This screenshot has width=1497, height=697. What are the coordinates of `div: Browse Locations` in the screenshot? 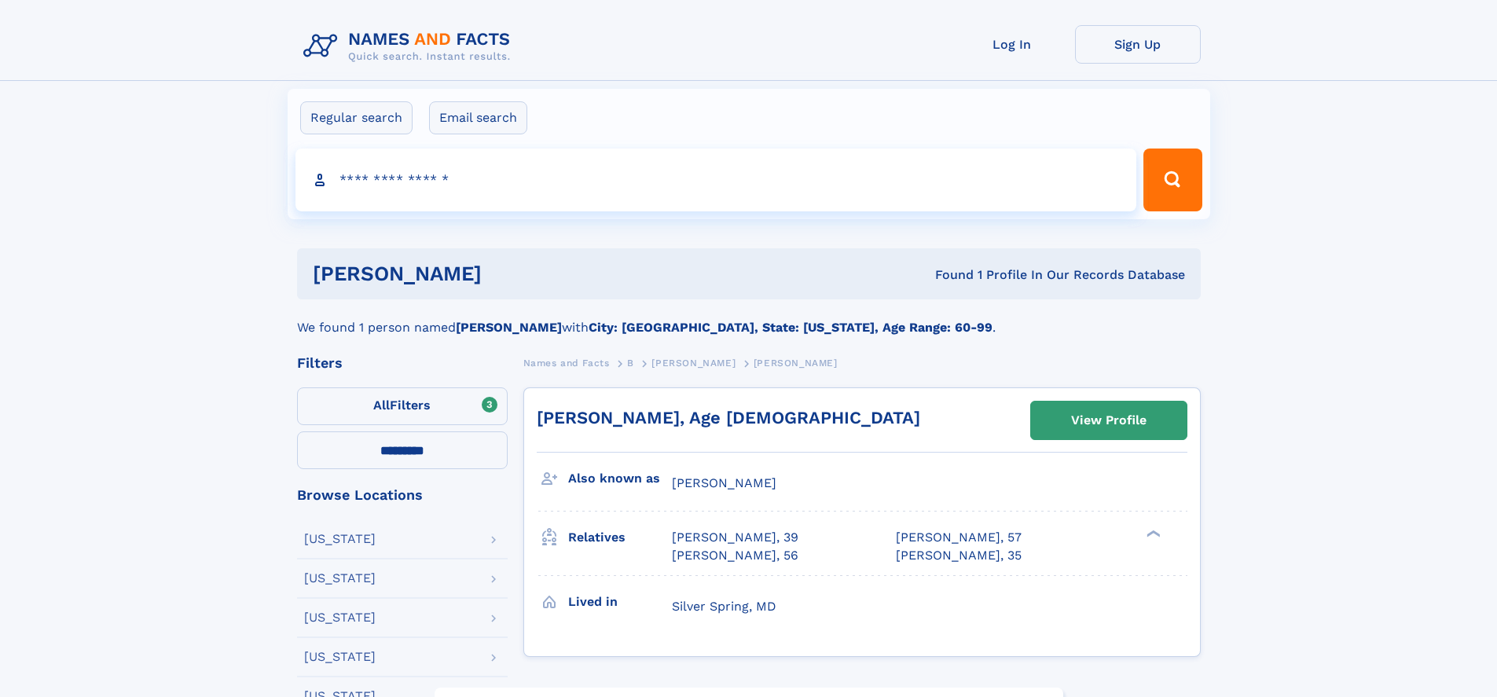 It's located at (402, 495).